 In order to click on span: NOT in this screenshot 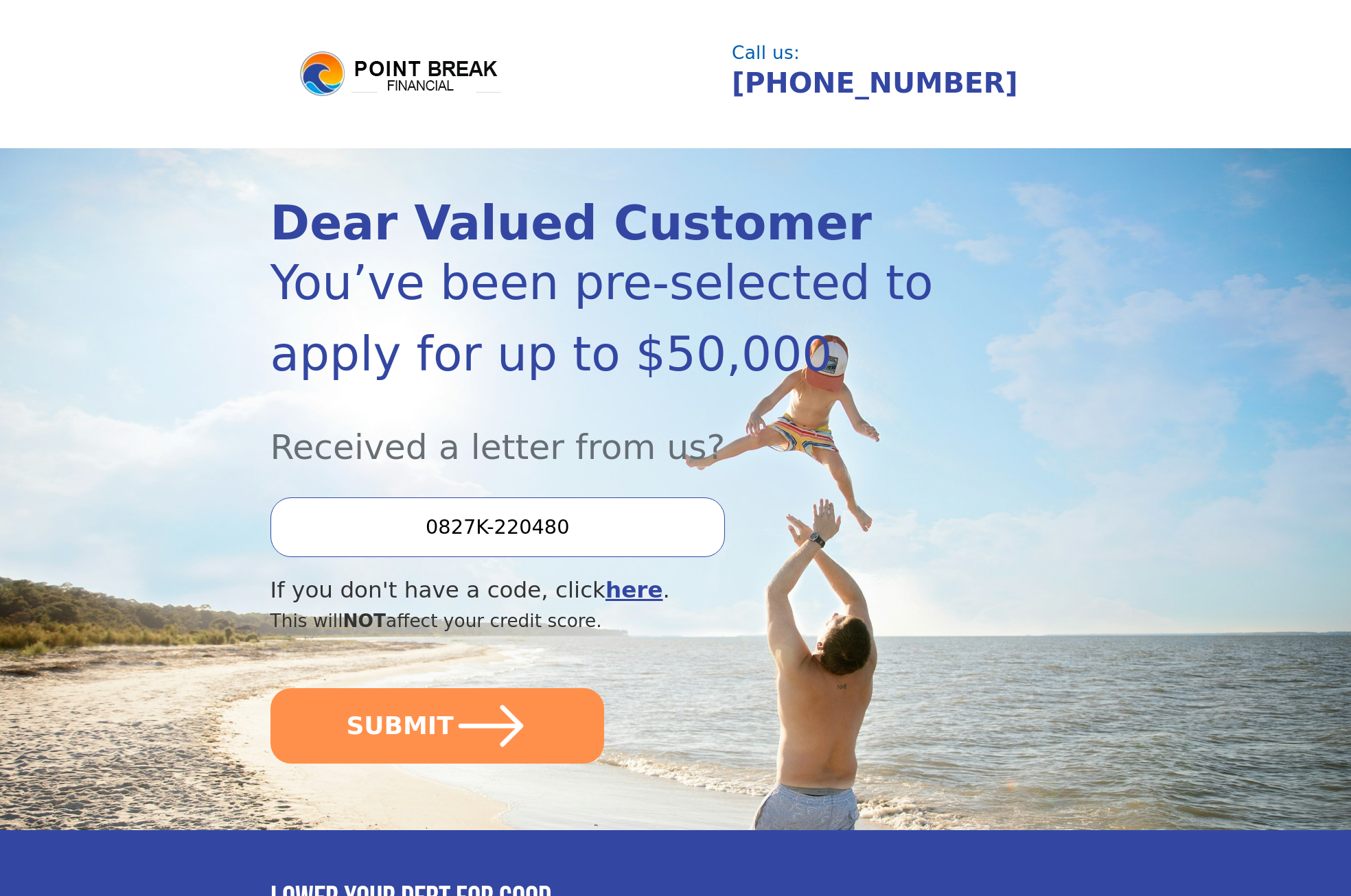, I will do `click(365, 621)`.